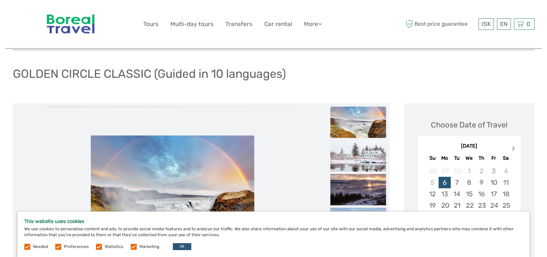  What do you see at coordinates (84, 15) in the screenshot?
I see `button: Open LiveChat chat widget` at bounding box center [84, 15].